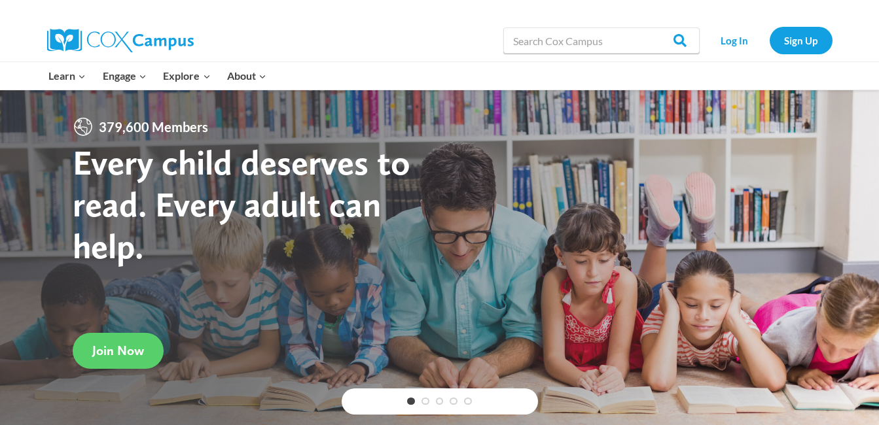 Image resolution: width=879 pixels, height=425 pixels. Describe the element at coordinates (601, 41) in the screenshot. I see `input: Search Cox Campus` at that location.